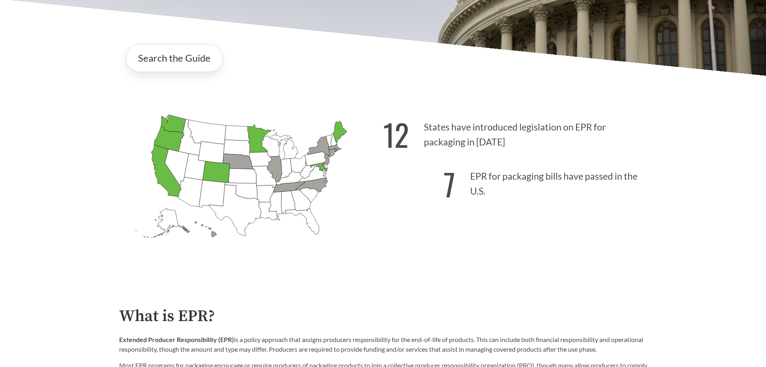  I want to click on strong: Extended Producer Responsibility (EPR), so click(176, 339).